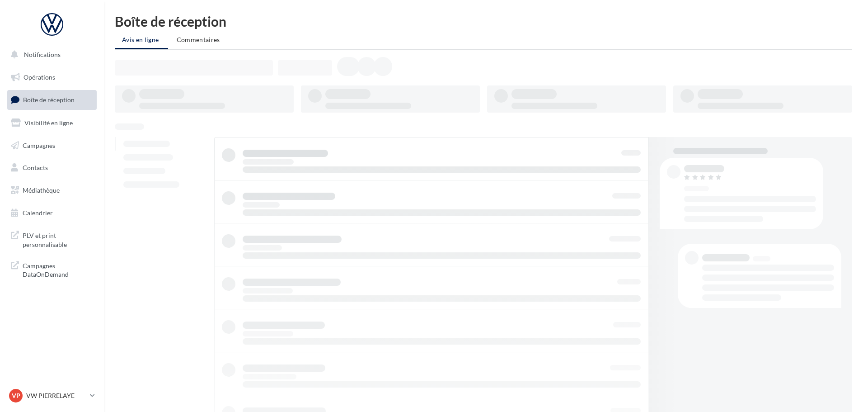 This screenshot has width=863, height=412. I want to click on a: Calendrier, so click(52, 213).